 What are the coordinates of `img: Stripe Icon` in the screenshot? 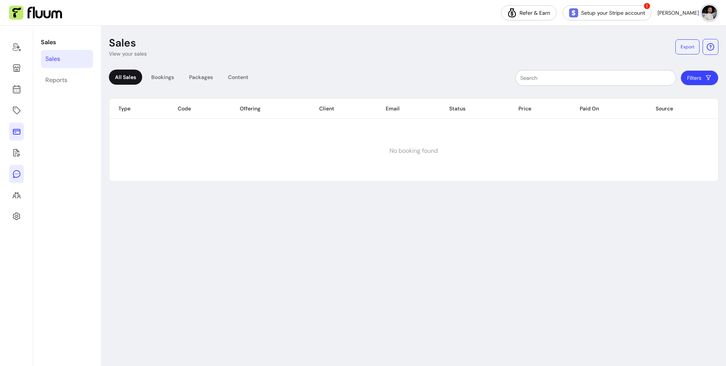 It's located at (573, 13).